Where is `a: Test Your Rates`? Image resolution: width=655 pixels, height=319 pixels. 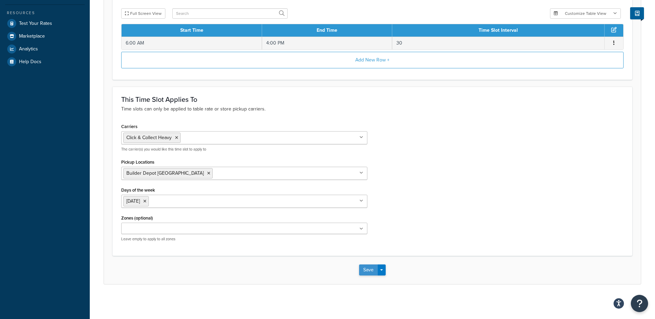
a: Test Your Rates is located at coordinates (45, 23).